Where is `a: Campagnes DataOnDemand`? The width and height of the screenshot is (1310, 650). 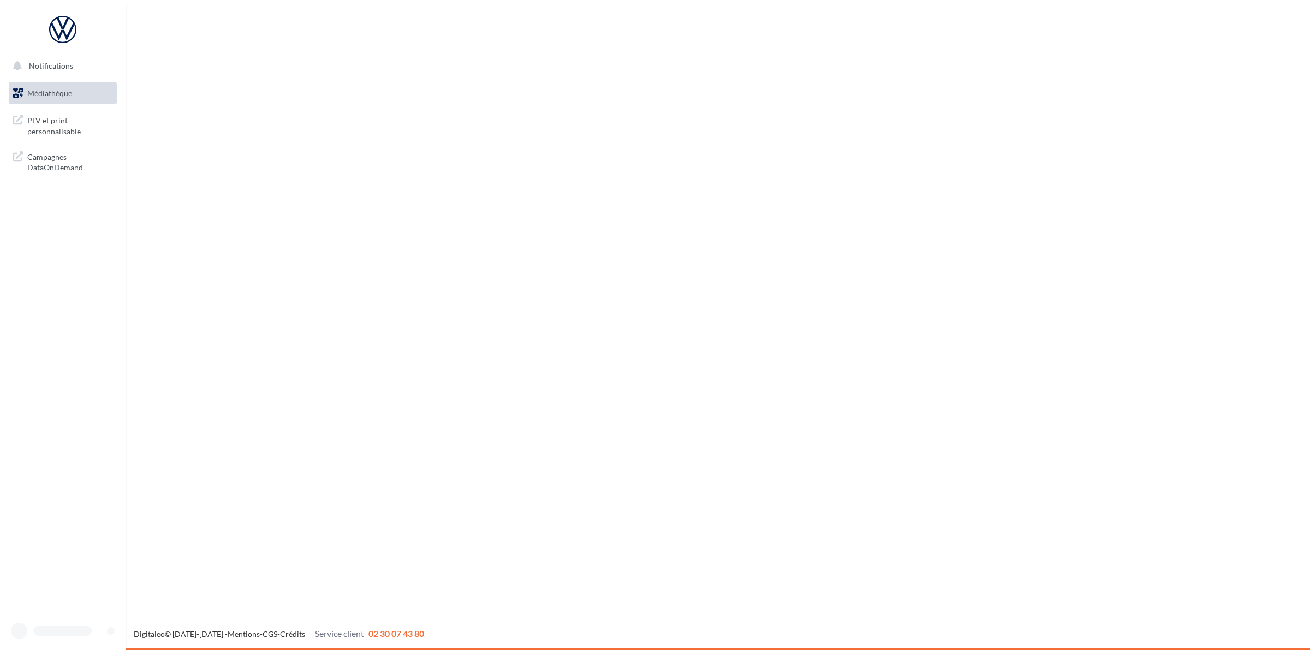
a: Campagnes DataOnDemand is located at coordinates (63, 161).